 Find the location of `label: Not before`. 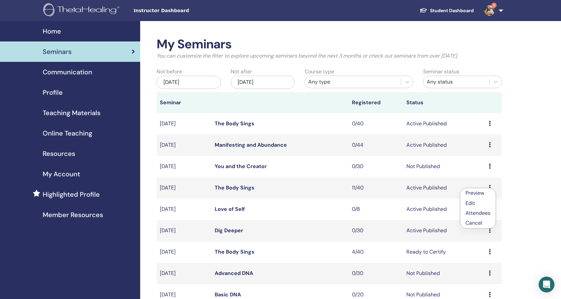

label: Not before is located at coordinates (170, 72).